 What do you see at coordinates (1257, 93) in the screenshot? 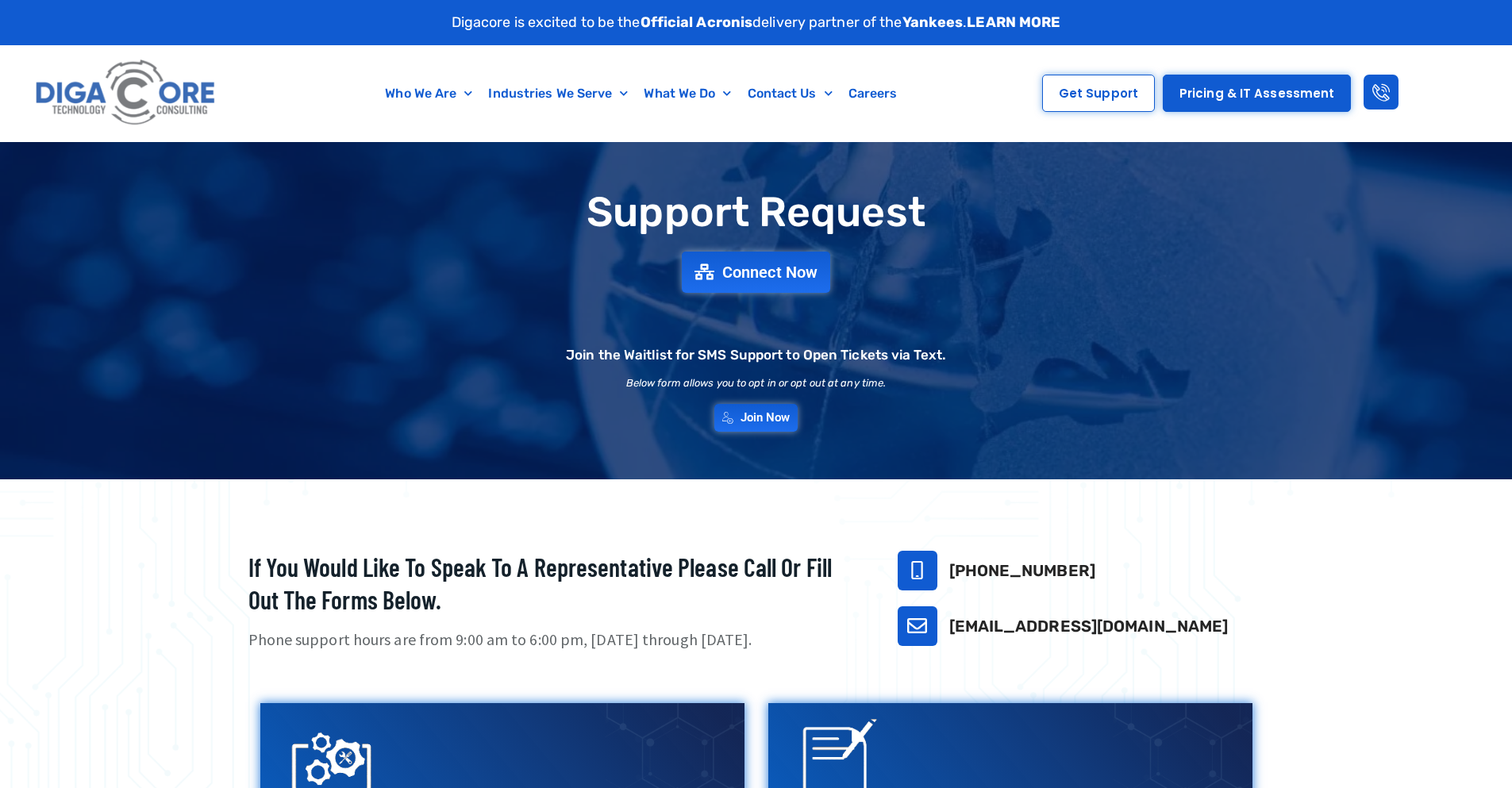
I see `span: Pricing & IT Assessment` at bounding box center [1257, 93].